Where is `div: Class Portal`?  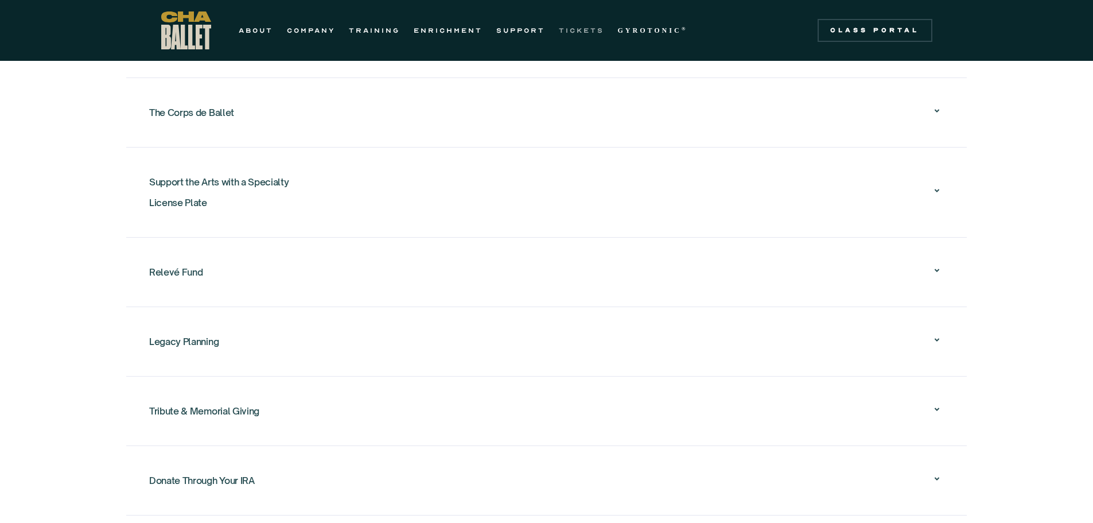
div: Class Portal is located at coordinates (875, 30).